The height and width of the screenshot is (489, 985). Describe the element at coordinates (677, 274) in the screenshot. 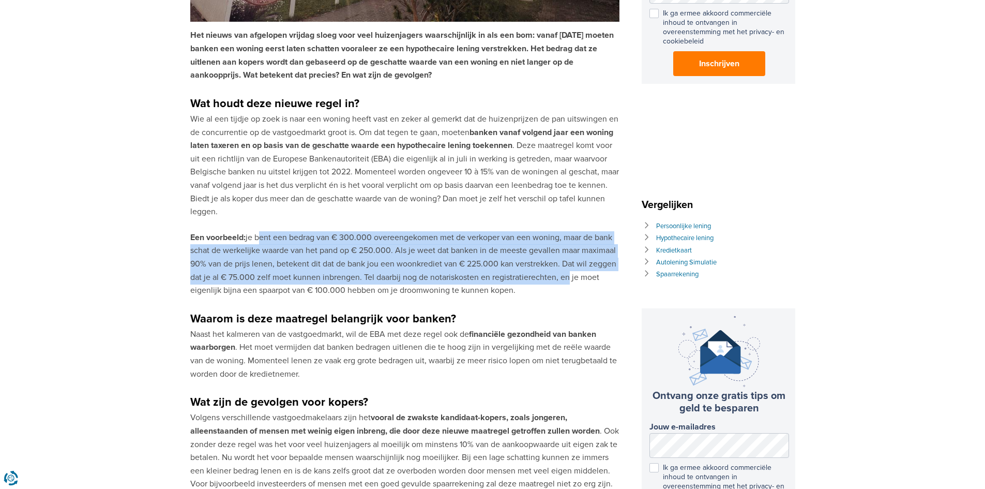

I see `a: Spaarrekening` at that location.